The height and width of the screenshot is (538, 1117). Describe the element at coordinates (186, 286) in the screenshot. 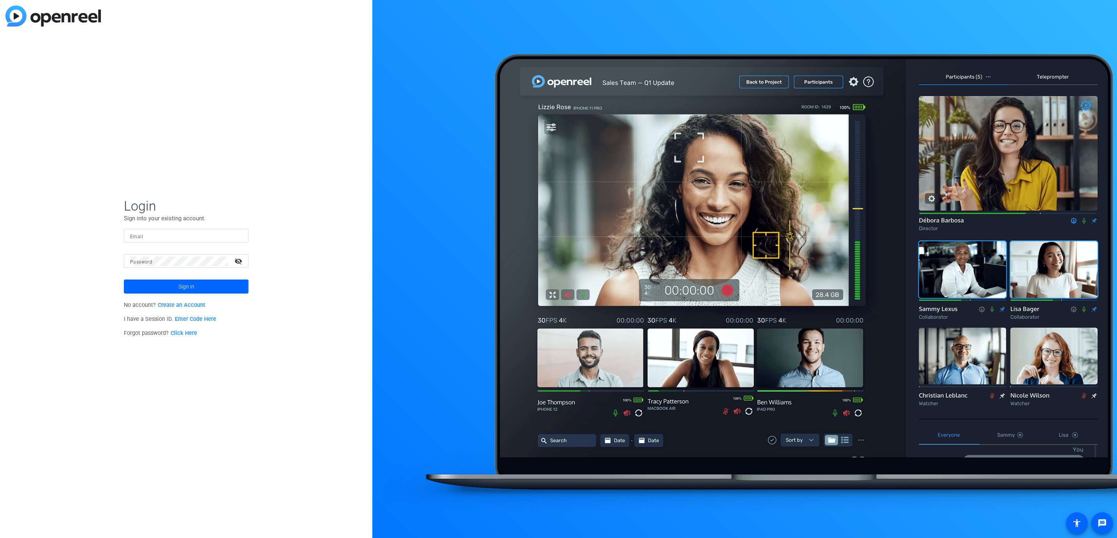

I see `span: Sign in` at that location.